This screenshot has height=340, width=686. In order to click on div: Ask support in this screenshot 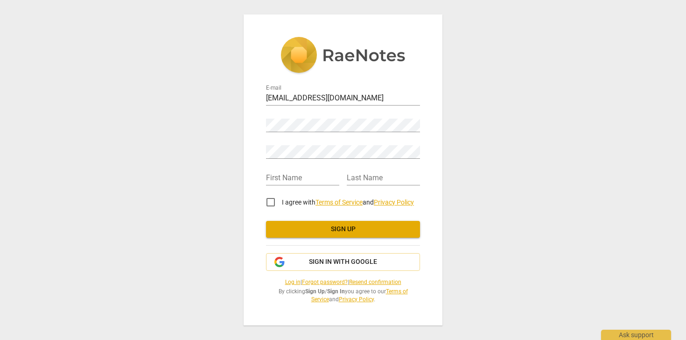, I will do `click(636, 334)`.